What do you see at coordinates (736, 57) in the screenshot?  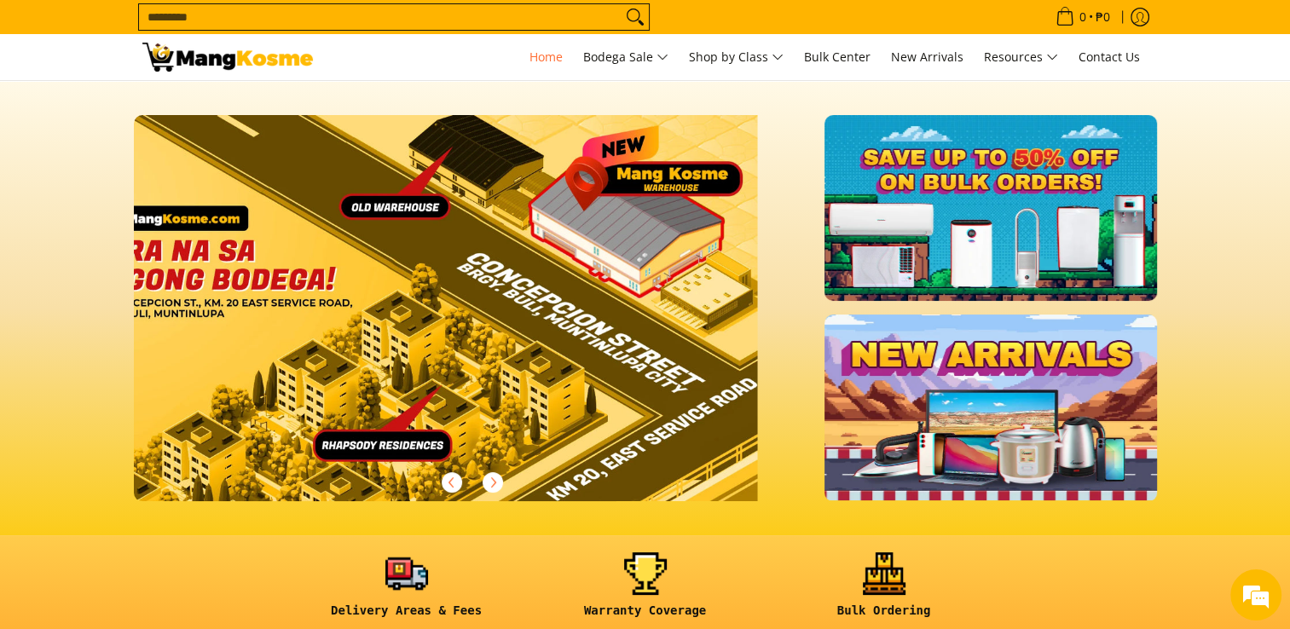 I see `span: Shop by Class` at bounding box center [736, 57].